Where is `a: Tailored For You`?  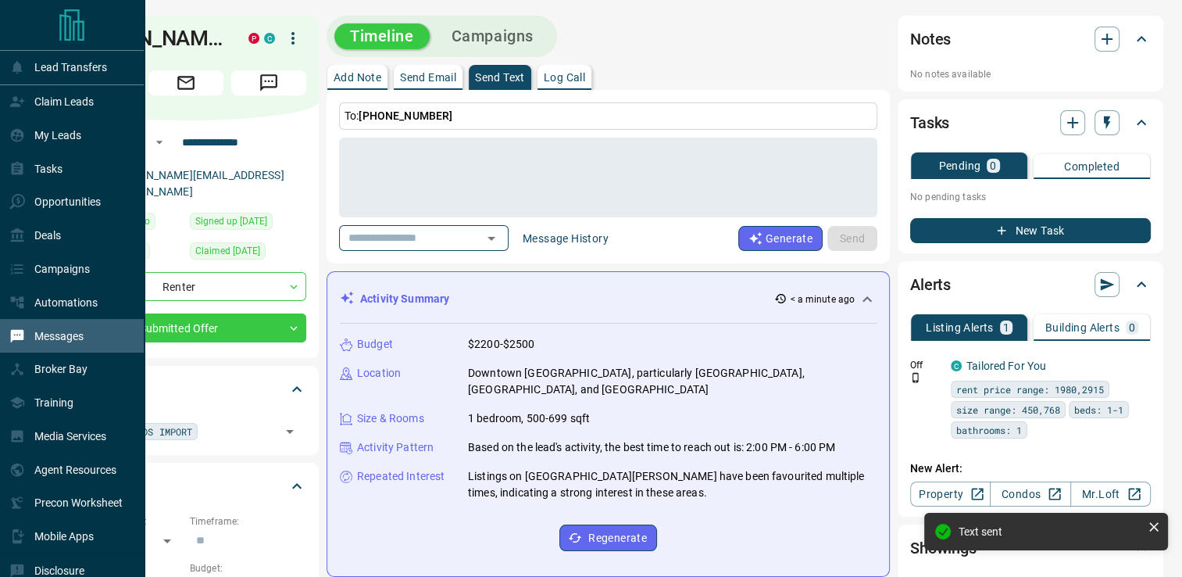
a: Tailored For You is located at coordinates (1006, 366).